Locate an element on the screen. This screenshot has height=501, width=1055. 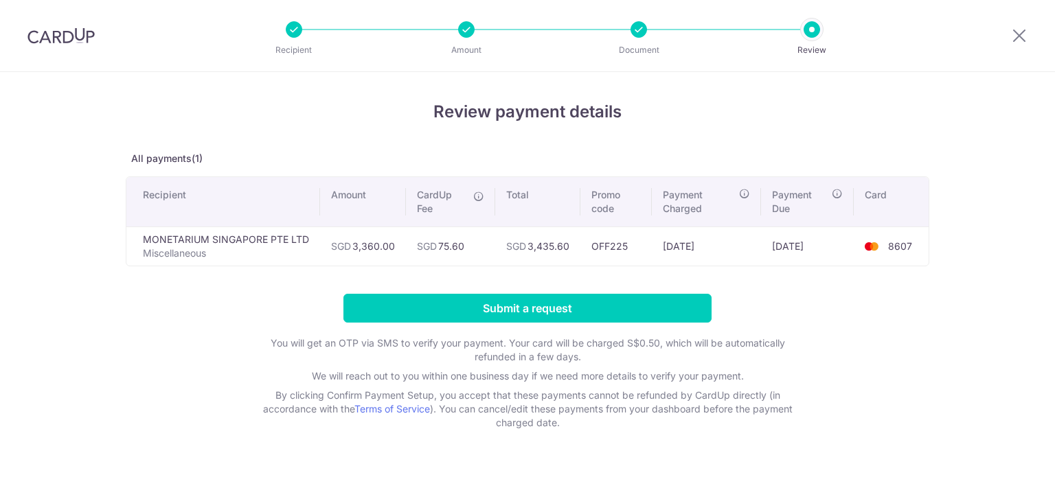
p: All payments(1) is located at coordinates (528, 159).